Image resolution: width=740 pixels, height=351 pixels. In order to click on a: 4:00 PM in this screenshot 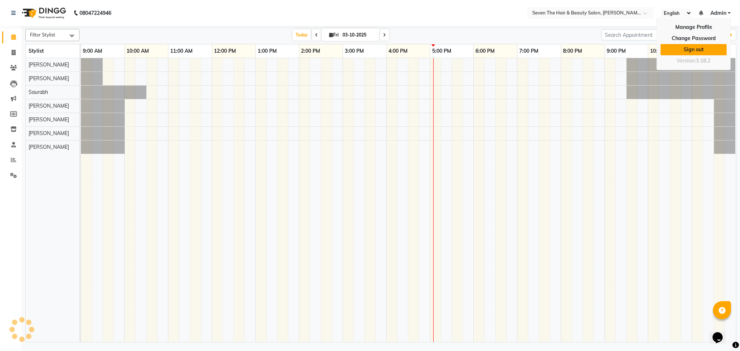, I will do `click(398, 51)`.